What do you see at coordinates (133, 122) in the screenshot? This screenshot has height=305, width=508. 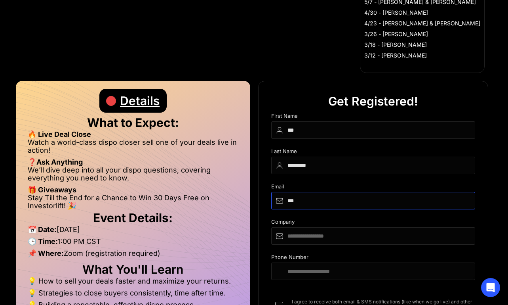 I see `strong: What to Expect:` at bounding box center [133, 122].